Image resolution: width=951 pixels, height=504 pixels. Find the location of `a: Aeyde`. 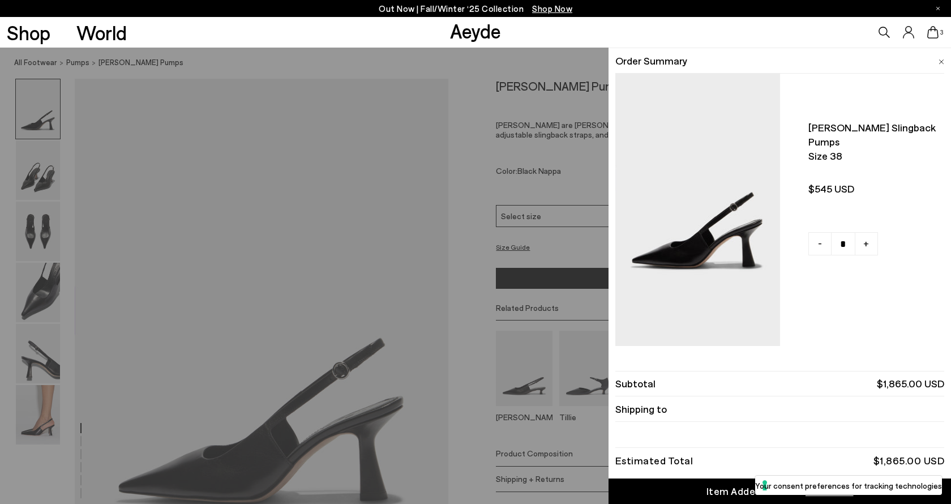

a: Aeyde is located at coordinates (475, 31).